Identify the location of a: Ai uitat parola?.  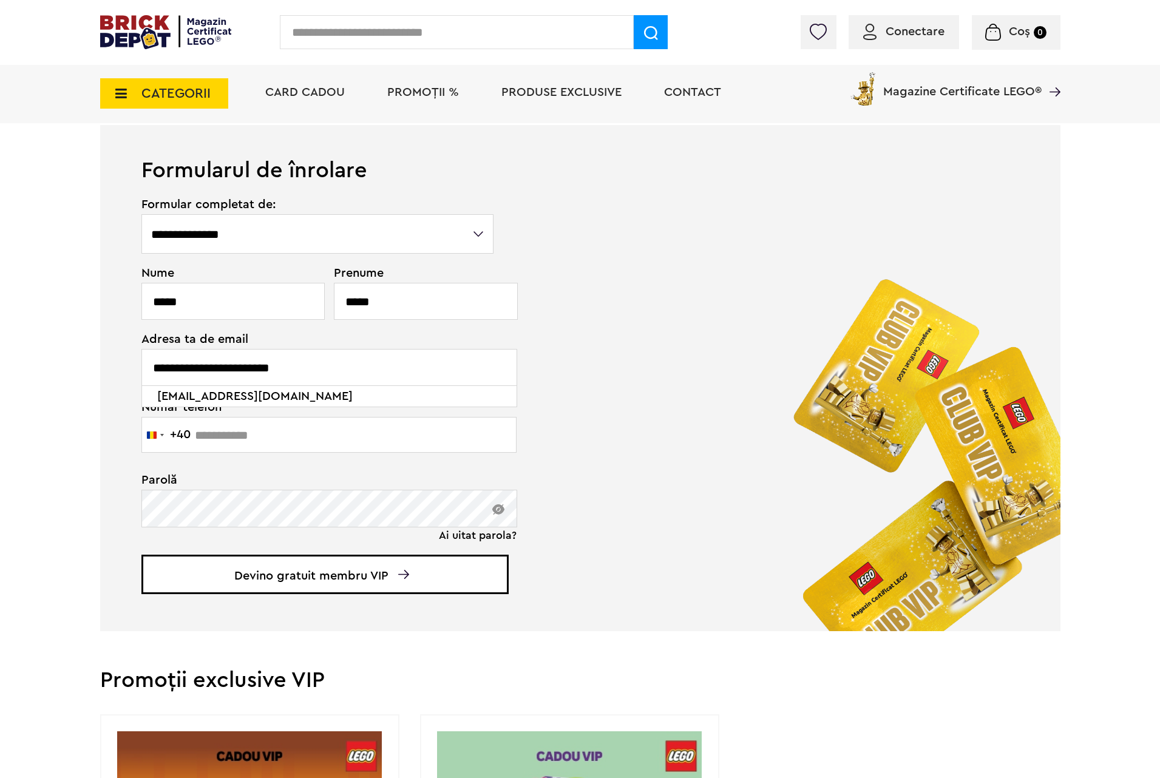
(478, 536).